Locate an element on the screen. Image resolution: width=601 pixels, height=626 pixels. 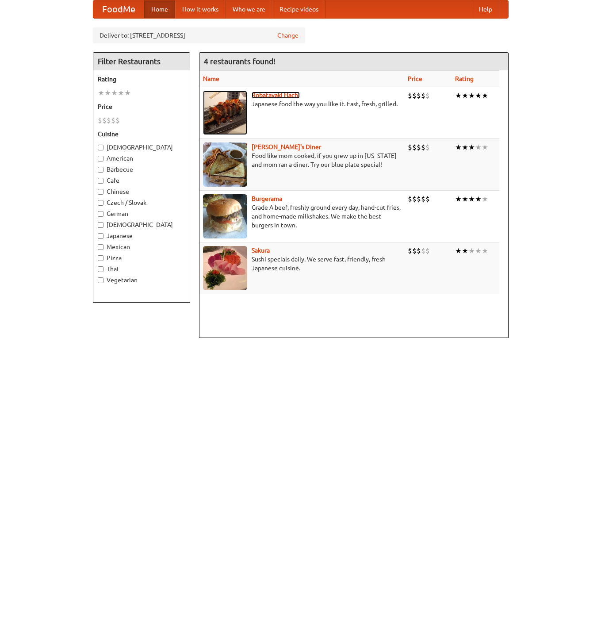
a: Burgerama is located at coordinates (267, 199).